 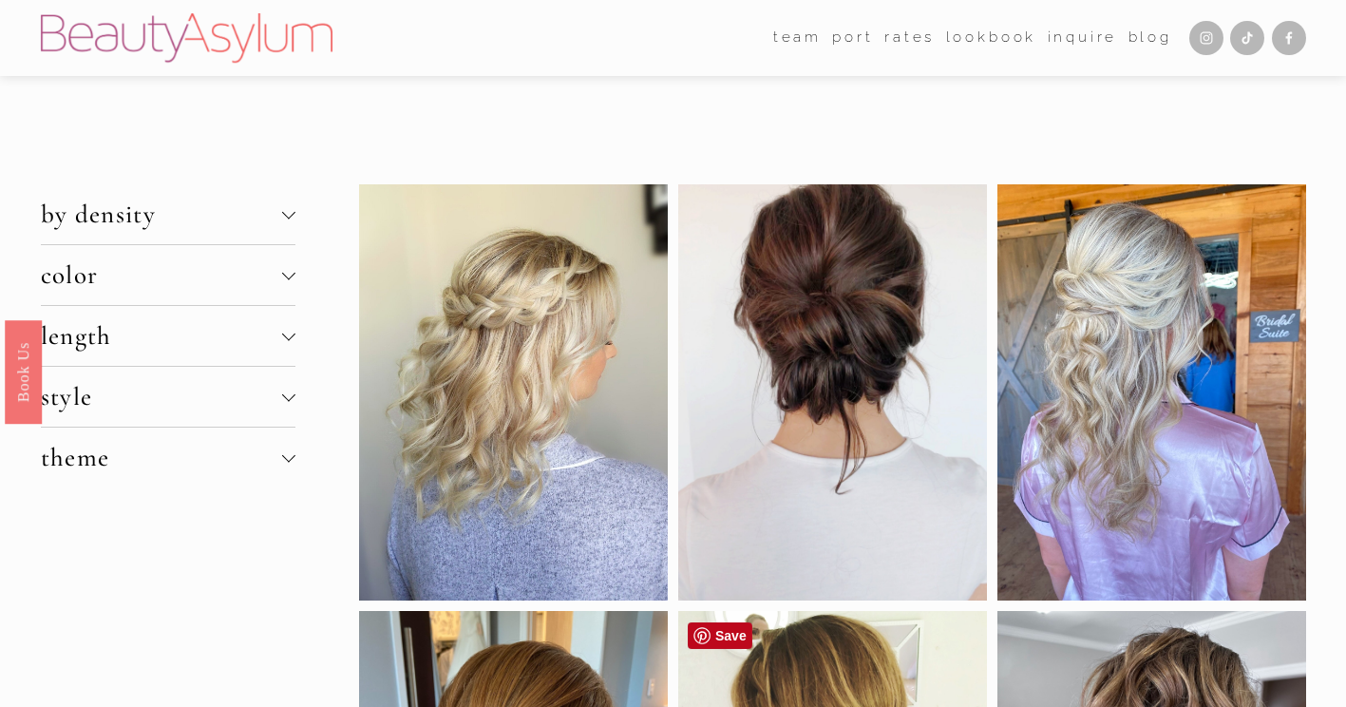 I want to click on button: length, so click(x=168, y=335).